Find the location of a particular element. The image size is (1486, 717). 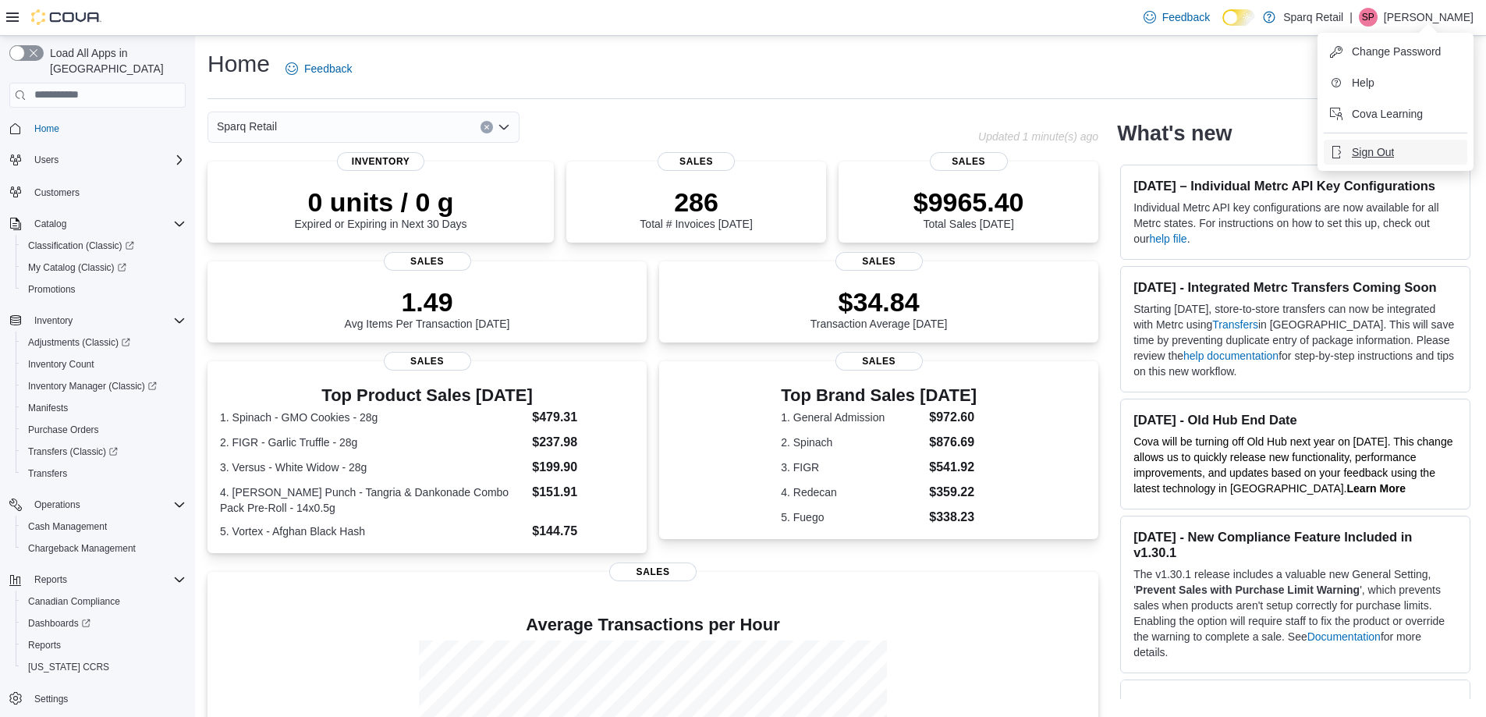

span: Inventory is located at coordinates (53, 321).